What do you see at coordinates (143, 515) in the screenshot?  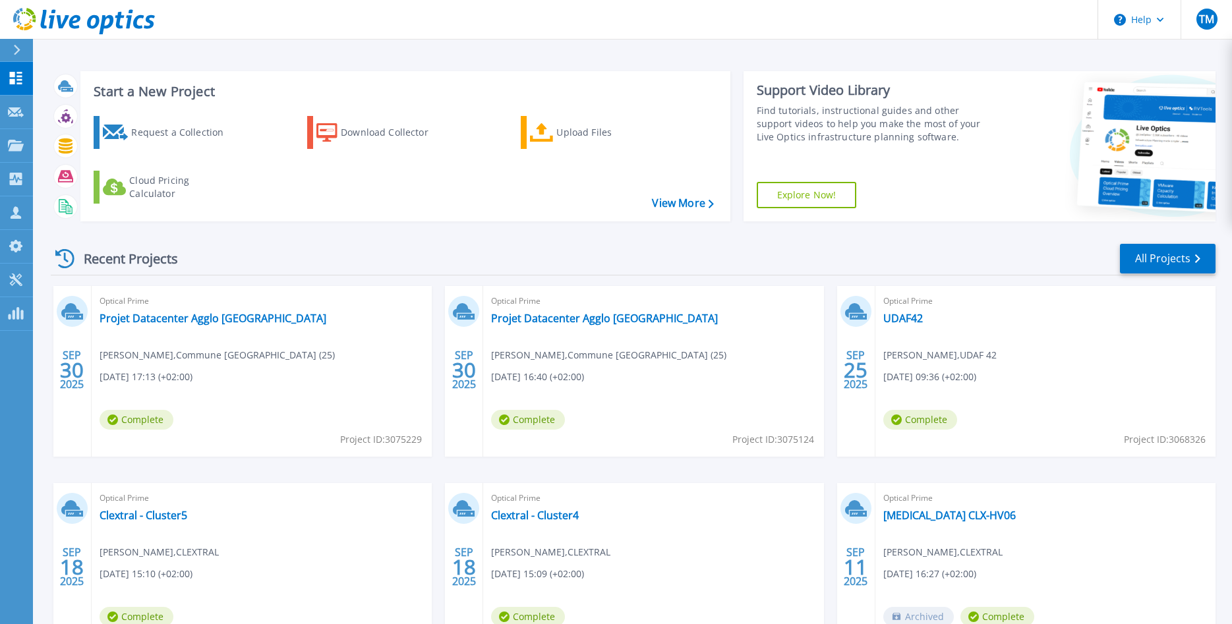 I see `a: Clextral - Cluster5` at bounding box center [143, 515].